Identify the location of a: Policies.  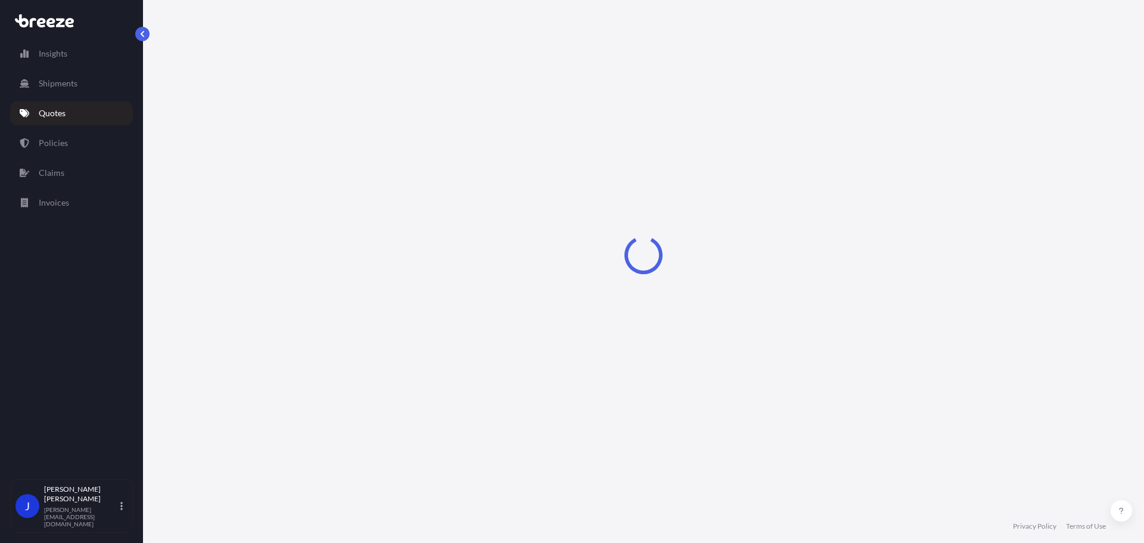
(71, 143).